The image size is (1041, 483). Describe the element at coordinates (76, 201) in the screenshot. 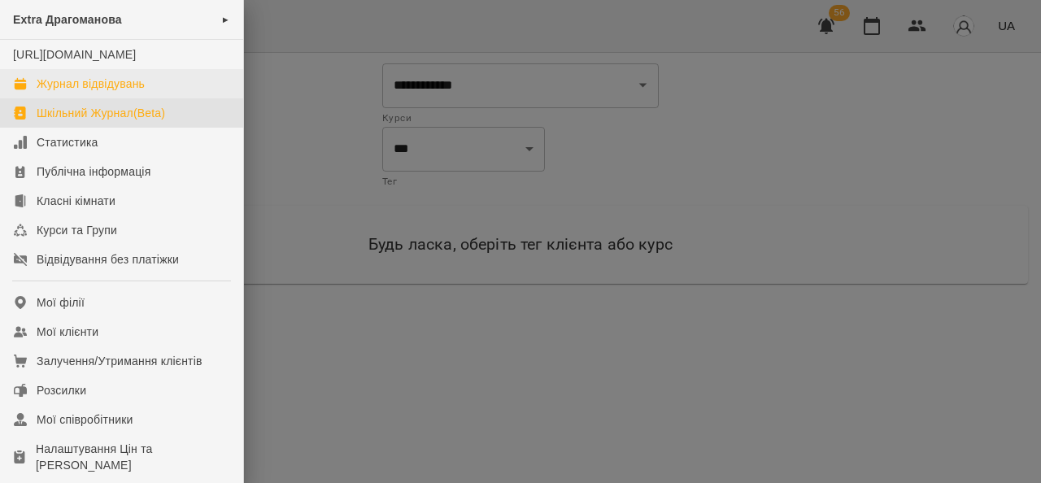

I see `div: Класні кімнати` at that location.